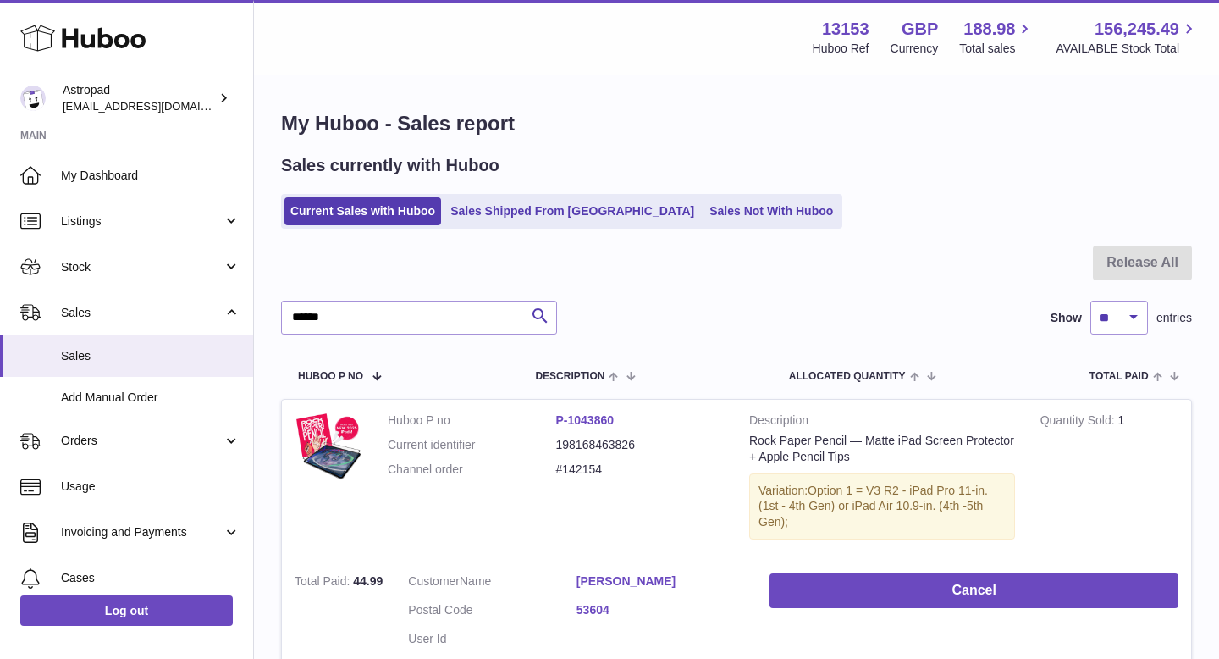  Describe the element at coordinates (996, 37) in the screenshot. I see `a: 188.98 Total sales` at that location.